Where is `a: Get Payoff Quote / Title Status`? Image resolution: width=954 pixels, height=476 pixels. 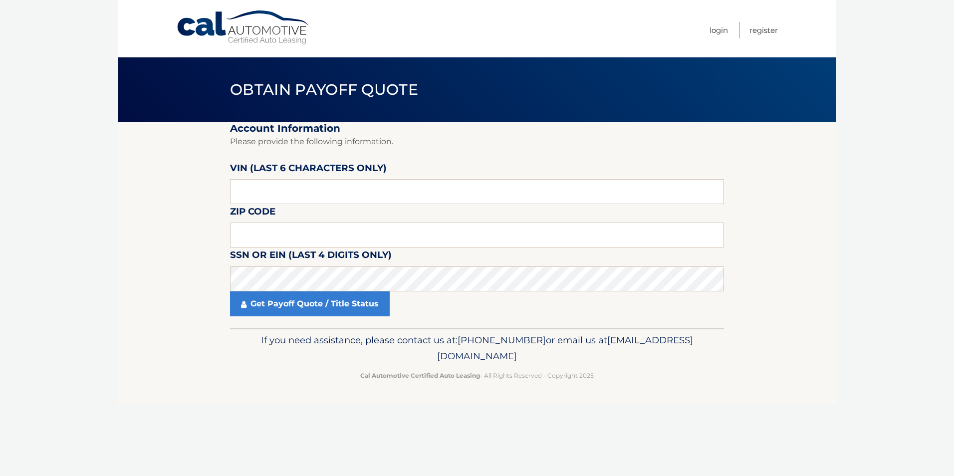
a: Get Payoff Quote / Title Status is located at coordinates (310, 304).